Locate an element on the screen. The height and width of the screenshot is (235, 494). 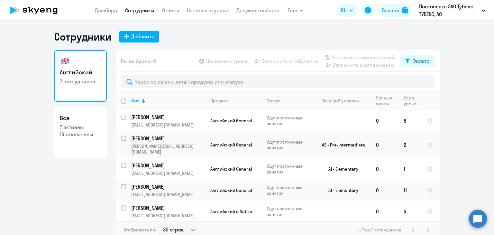
h3: Все is located at coordinates (80, 118).